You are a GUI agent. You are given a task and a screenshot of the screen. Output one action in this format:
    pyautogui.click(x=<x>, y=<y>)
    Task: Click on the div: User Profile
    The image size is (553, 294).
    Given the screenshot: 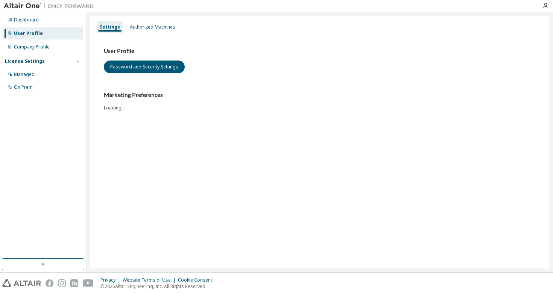 What is the action you would take?
    pyautogui.click(x=28, y=33)
    